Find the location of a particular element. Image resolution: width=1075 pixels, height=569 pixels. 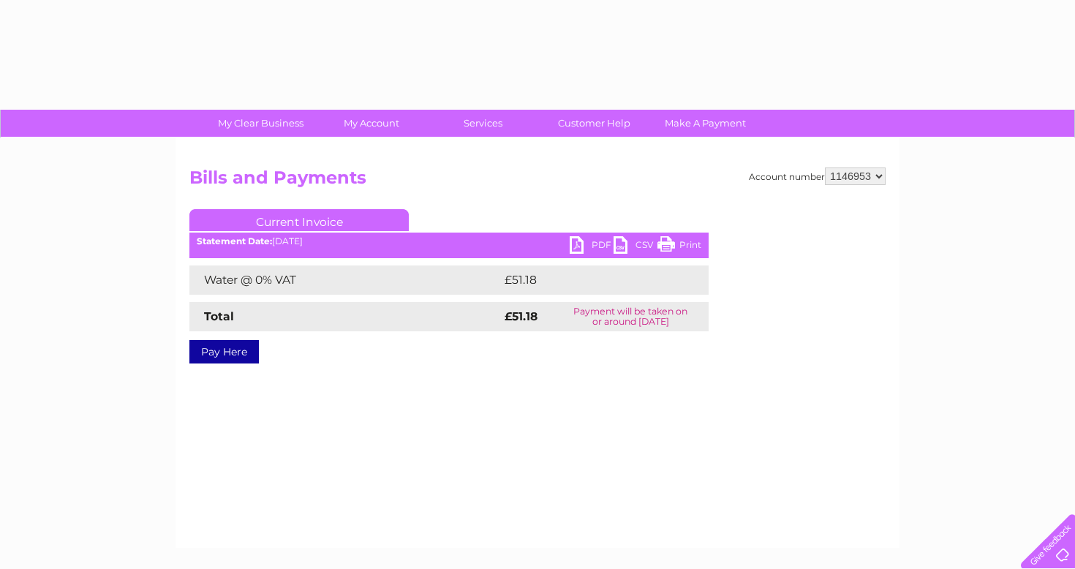

td: £51.18 is located at coordinates (589, 280).